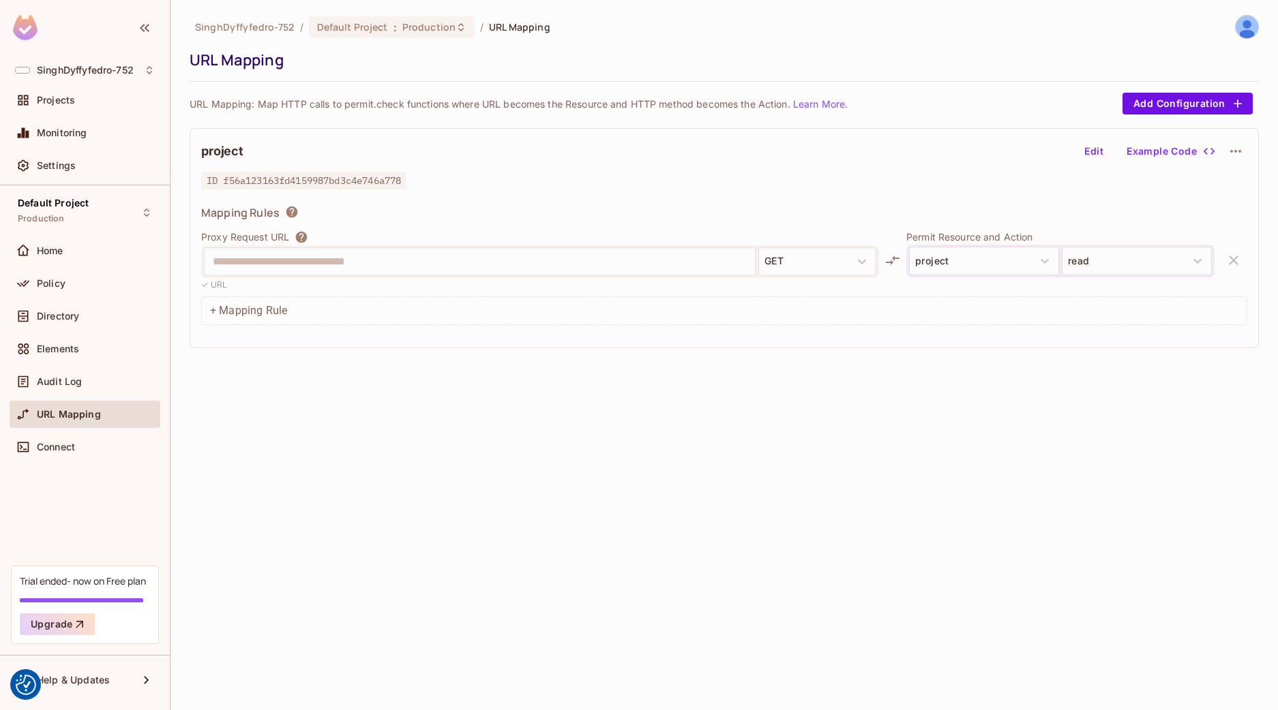 Image resolution: width=1278 pixels, height=710 pixels. I want to click on p: Proxy Request URL, so click(245, 237).